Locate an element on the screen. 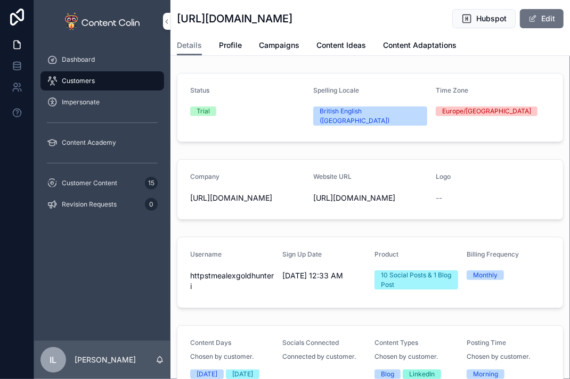  span: Impersonate is located at coordinates (80, 102).